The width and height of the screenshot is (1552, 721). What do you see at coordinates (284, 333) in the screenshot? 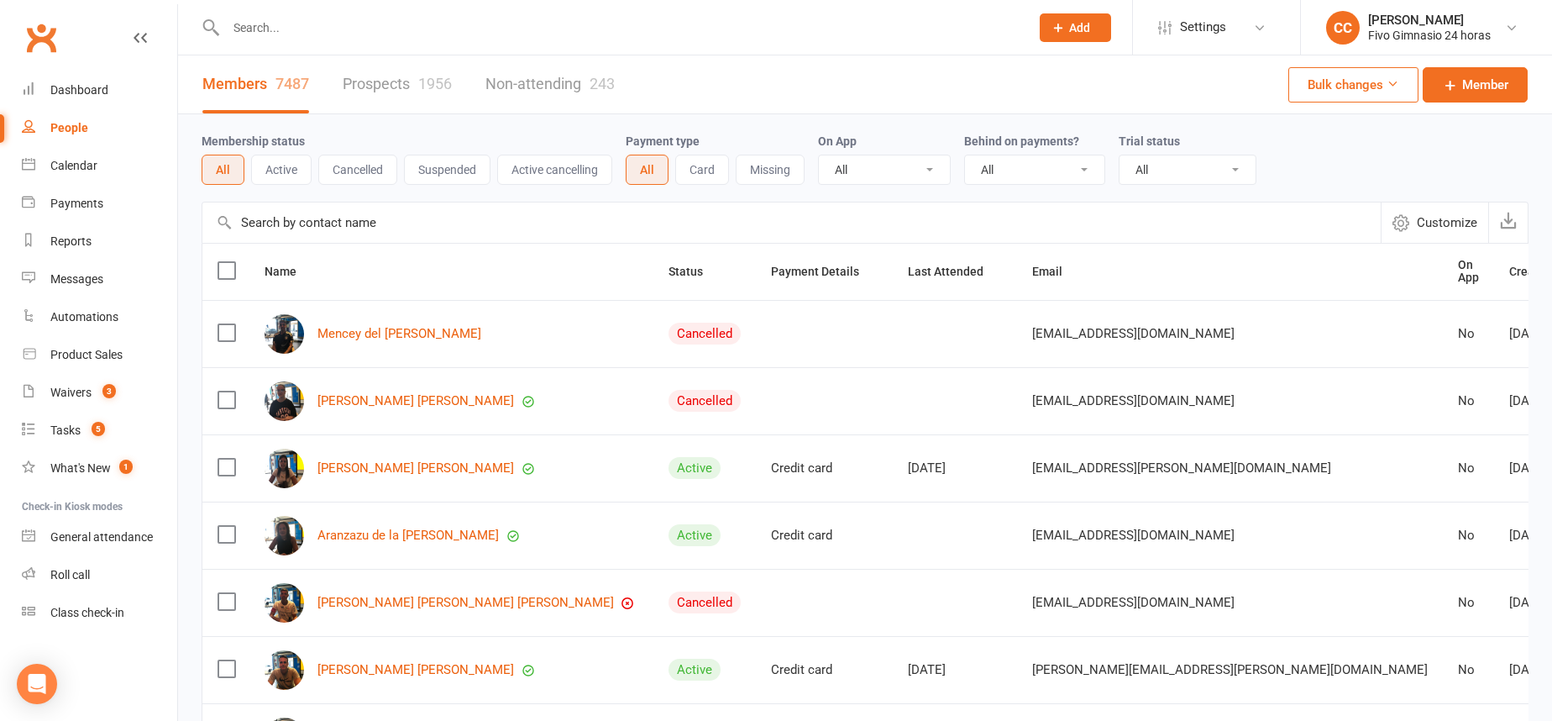
I see `img: Mencey del Cristo` at bounding box center [284, 333].